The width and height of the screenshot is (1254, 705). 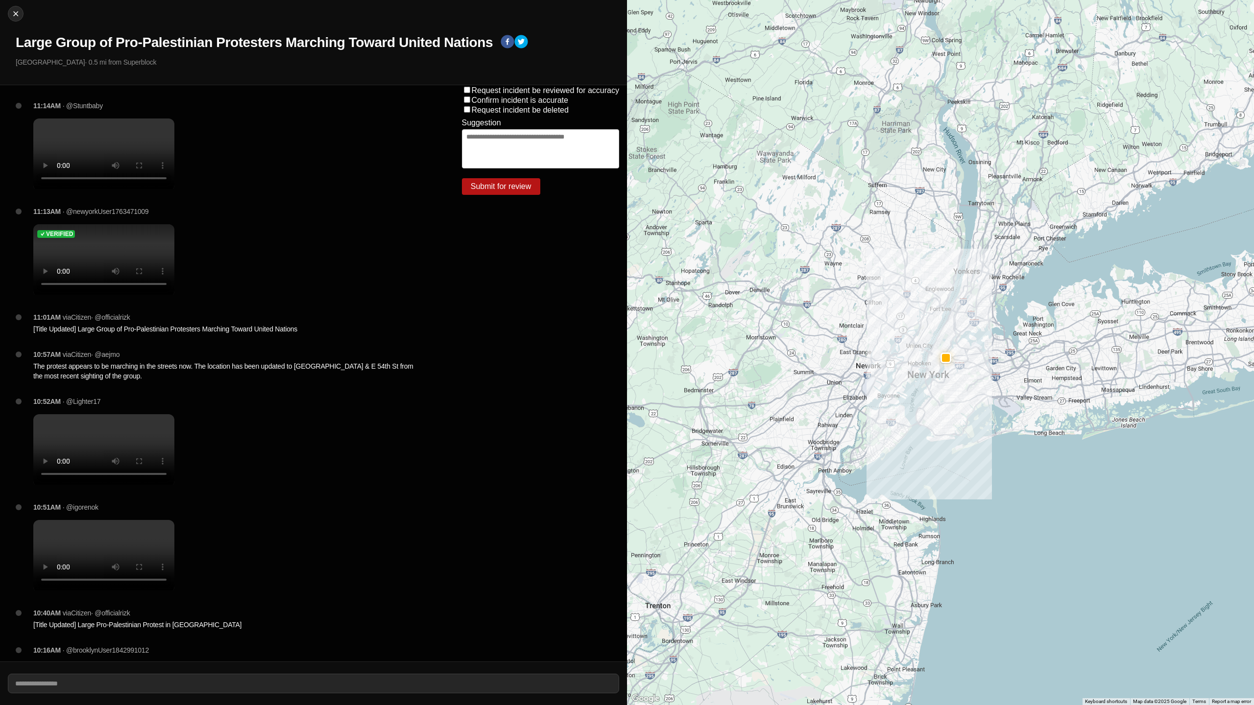 What do you see at coordinates (47, 402) in the screenshot?
I see `p: 10:52AM` at bounding box center [47, 402].